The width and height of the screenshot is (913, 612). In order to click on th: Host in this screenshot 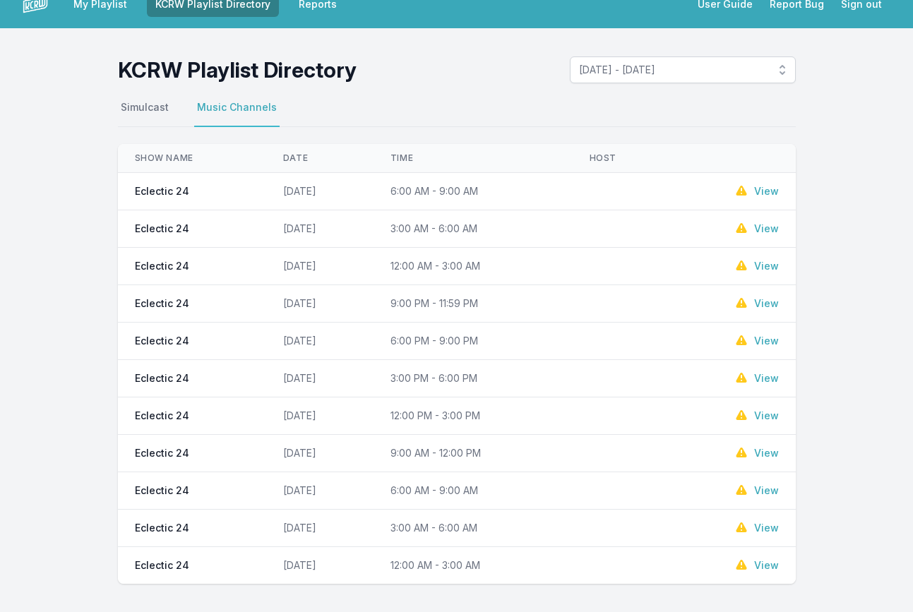, I will do `click(622, 158)`.